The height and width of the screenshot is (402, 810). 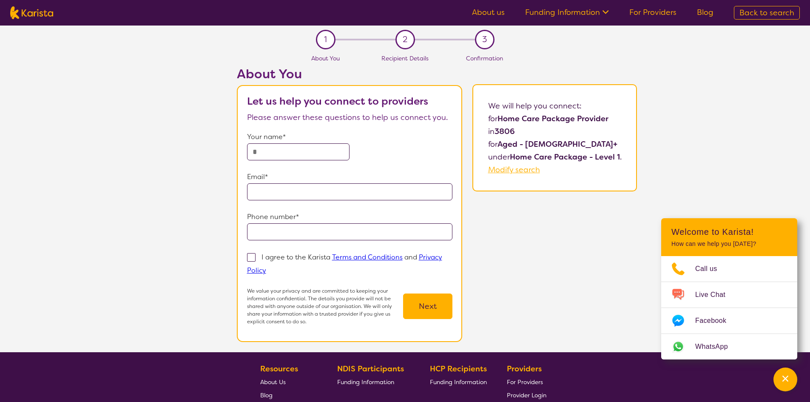 I want to click on p: Phone number*, so click(x=350, y=217).